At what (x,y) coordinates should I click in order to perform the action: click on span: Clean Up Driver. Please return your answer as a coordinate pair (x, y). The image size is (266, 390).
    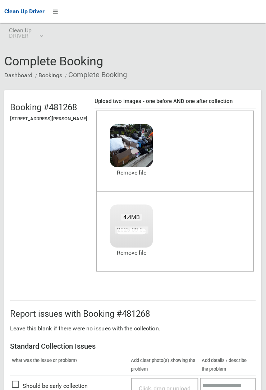
    Looking at the image, I should click on (24, 11).